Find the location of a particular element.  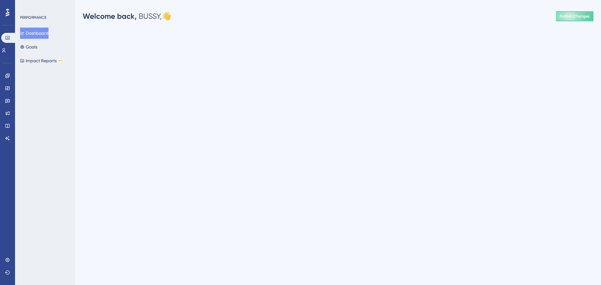

div: BUSSY, 👋 is located at coordinates (127, 16).